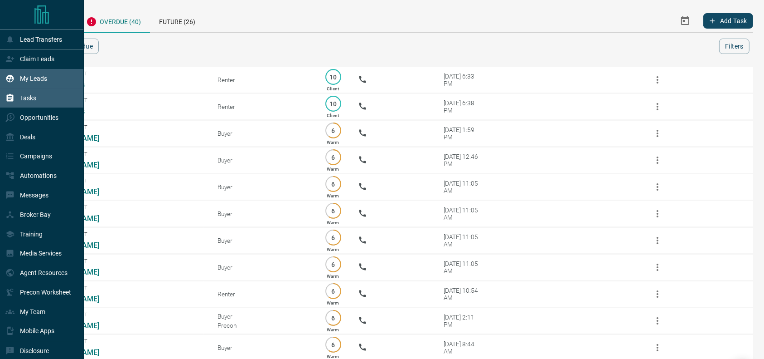 The width and height of the screenshot is (764, 359). What do you see at coordinates (113, 21) in the screenshot?
I see `div: Overdue (40)` at bounding box center [113, 21].